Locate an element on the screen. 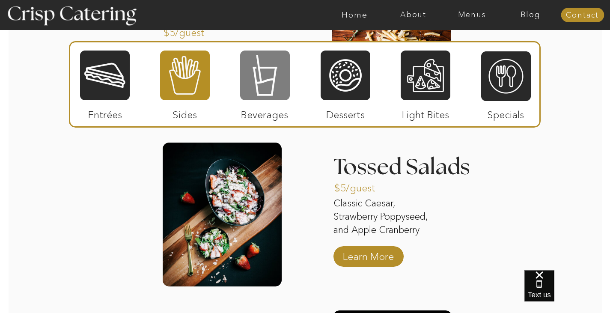 This screenshot has height=313, width=610. nav: About is located at coordinates (413, 15).